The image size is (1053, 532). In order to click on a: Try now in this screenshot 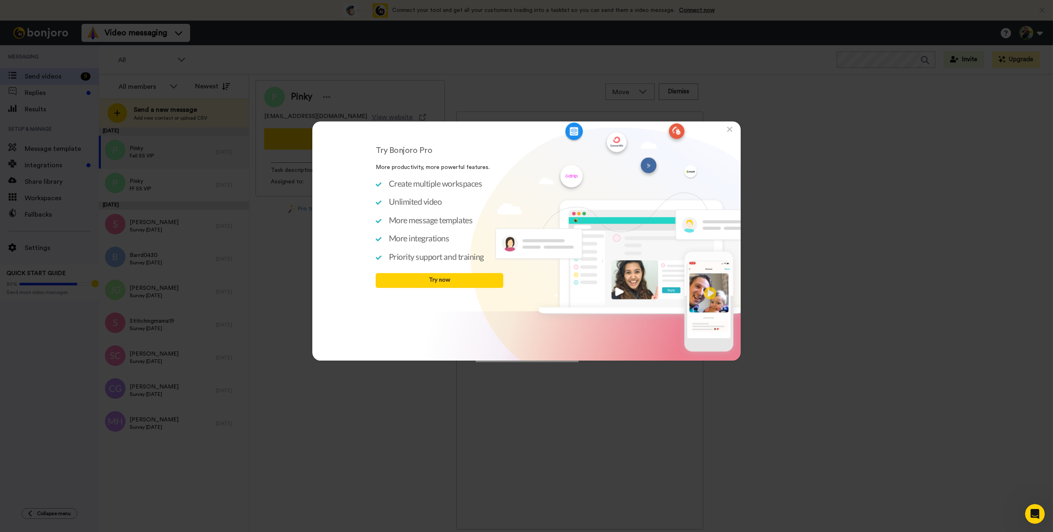, I will do `click(439, 281)`.